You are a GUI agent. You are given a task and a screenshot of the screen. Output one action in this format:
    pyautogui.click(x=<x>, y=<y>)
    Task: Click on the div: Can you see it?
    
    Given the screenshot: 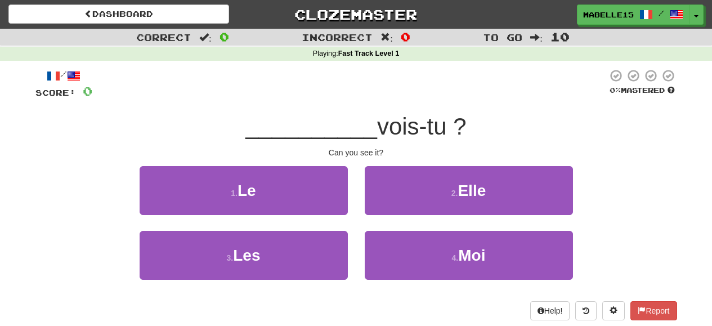 What is the action you would take?
    pyautogui.click(x=356, y=152)
    